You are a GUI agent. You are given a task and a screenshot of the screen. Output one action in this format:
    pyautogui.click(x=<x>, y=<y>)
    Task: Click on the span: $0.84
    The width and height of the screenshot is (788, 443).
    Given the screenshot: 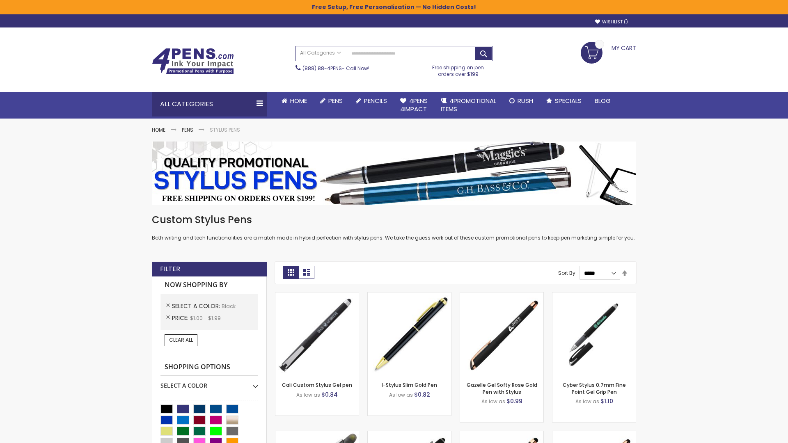 What is the action you would take?
    pyautogui.click(x=330, y=395)
    